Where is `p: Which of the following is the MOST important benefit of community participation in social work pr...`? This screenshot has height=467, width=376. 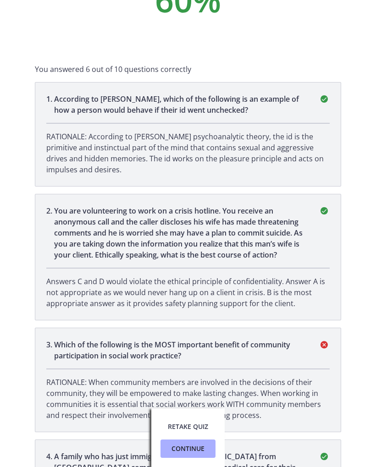 p: Which of the following is the MOST important benefit of community participation in social work pr... is located at coordinates (181, 351).